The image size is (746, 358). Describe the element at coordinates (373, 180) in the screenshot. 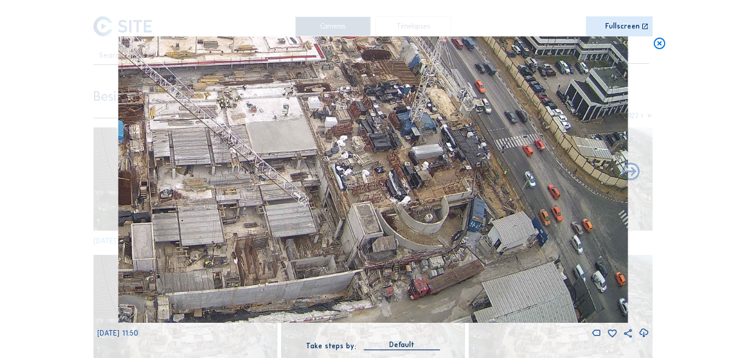

I see `img: Image` at that location.